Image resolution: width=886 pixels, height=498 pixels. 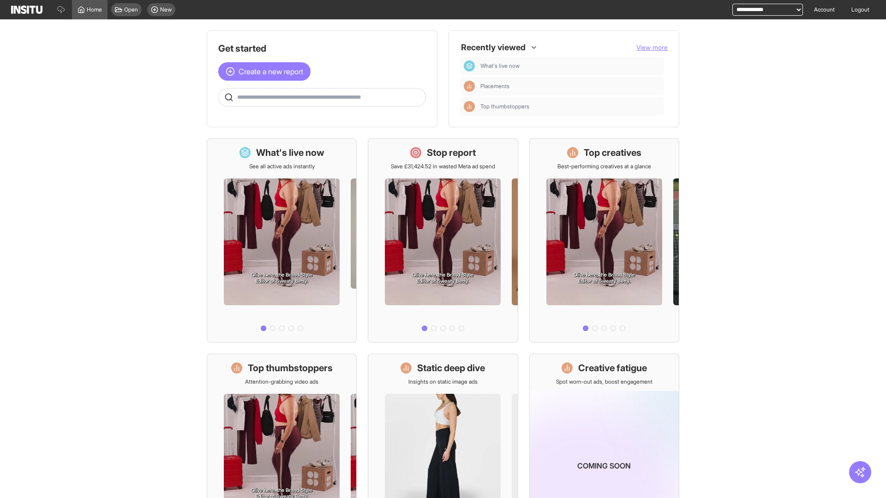 I want to click on h1: Static deep dive, so click(x=451, y=368).